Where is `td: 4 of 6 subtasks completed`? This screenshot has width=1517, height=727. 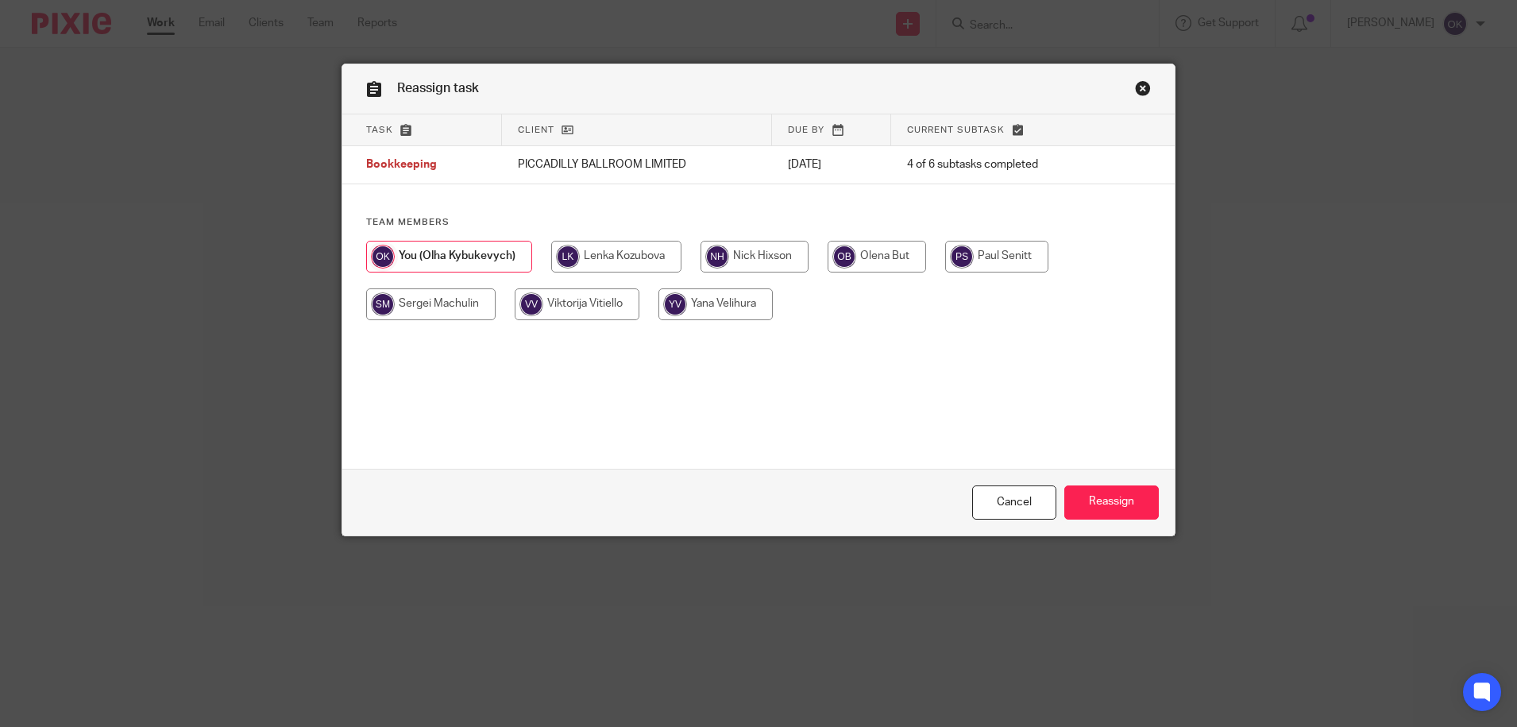
td: 4 of 6 subtasks completed is located at coordinates (1001, 165).